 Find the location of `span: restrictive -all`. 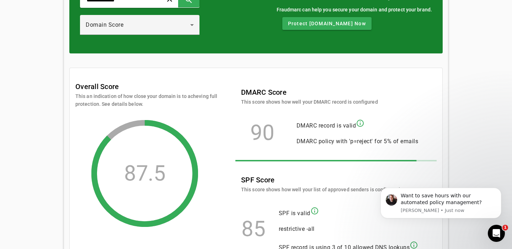

span: restrictive -all is located at coordinates (297, 228).